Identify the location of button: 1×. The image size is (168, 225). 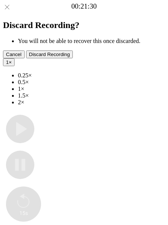
(9, 62).